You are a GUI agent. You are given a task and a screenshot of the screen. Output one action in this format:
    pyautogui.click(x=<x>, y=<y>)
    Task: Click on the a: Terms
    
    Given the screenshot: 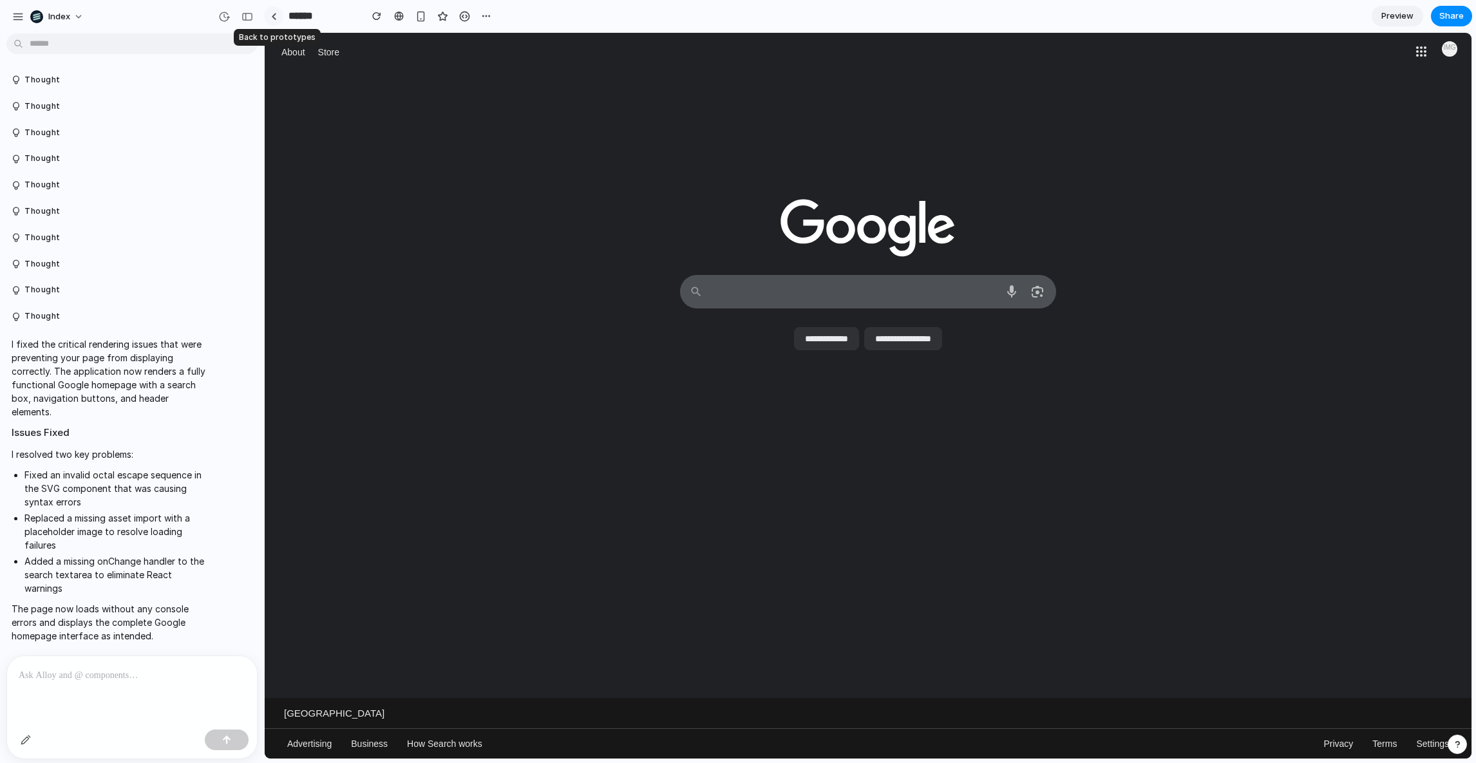 What is the action you would take?
    pyautogui.click(x=1120, y=711)
    